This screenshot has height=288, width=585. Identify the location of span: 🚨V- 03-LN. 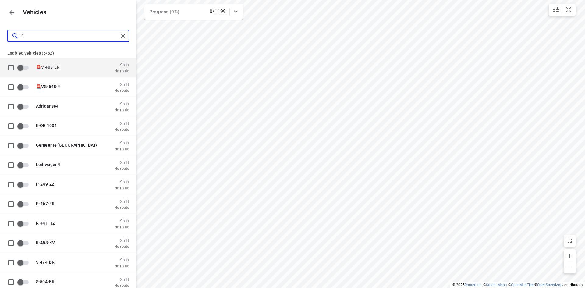
(48, 67).